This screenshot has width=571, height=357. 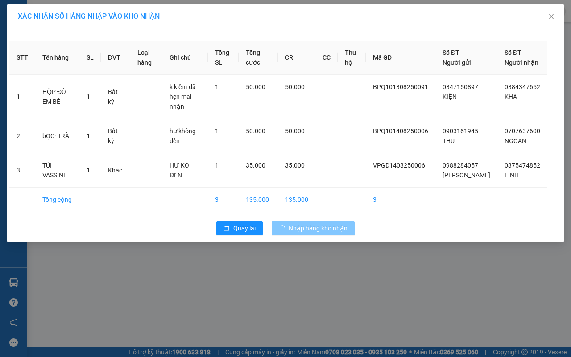 I want to click on span: NGOAN, so click(x=515, y=141).